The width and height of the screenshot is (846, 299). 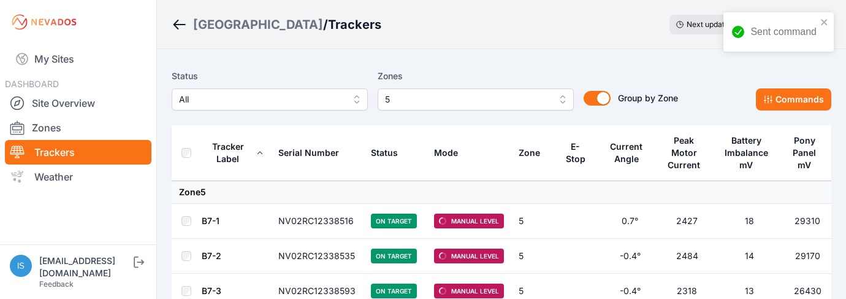 I want to click on a: Feedback, so click(x=56, y=283).